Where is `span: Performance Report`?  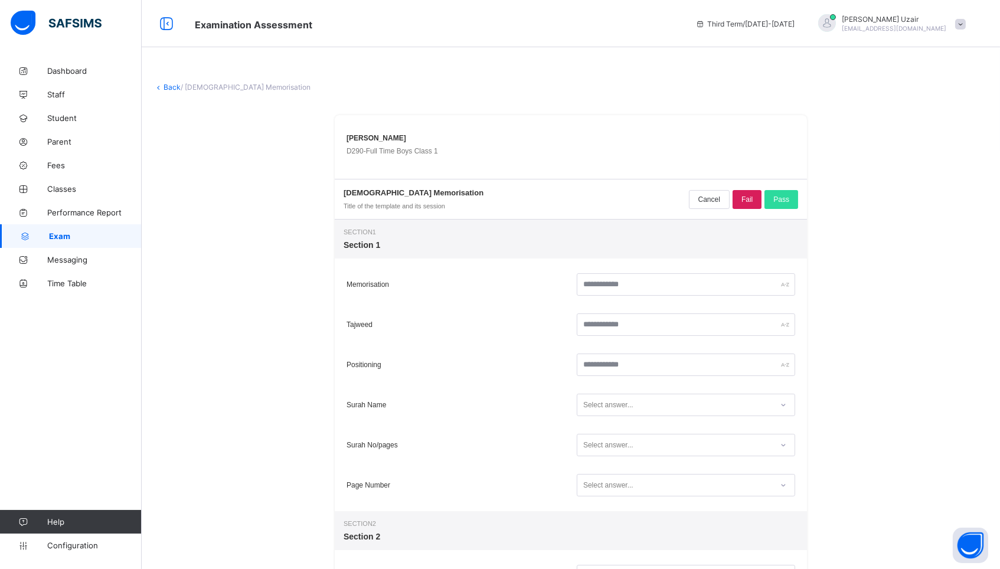
span: Performance Report is located at coordinates (94, 213).